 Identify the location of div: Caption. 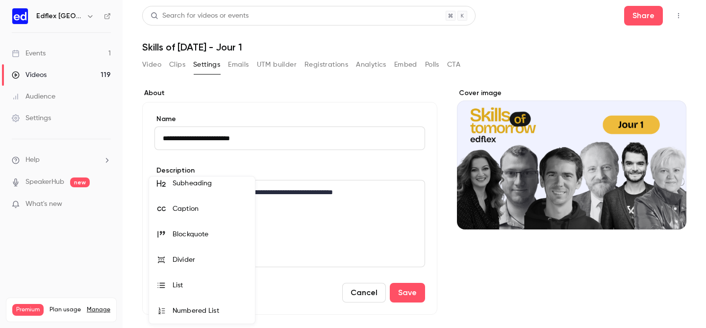
(210, 209).